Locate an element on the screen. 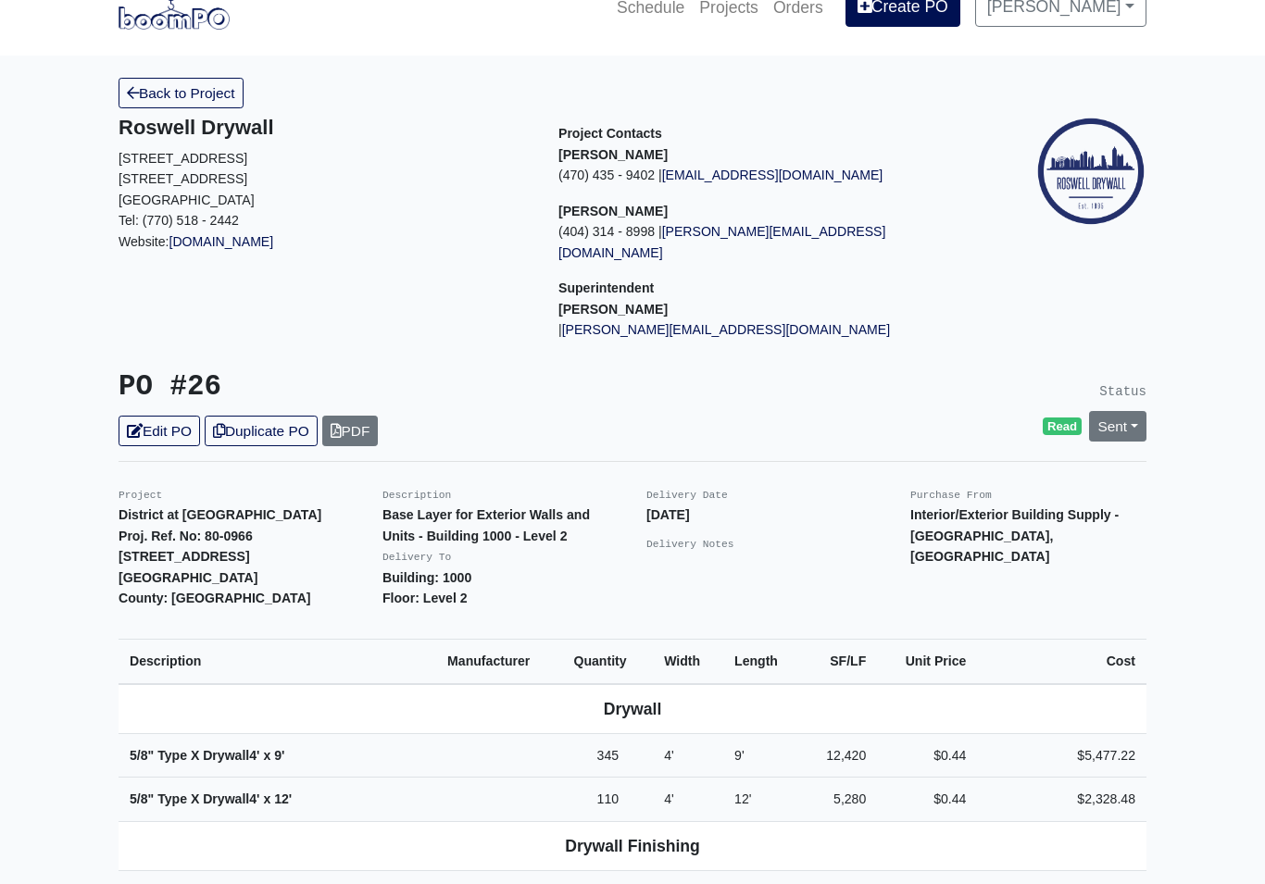 Image resolution: width=1265 pixels, height=884 pixels. p: Tel: (770) 518 - 2442 is located at coordinates (324, 220).